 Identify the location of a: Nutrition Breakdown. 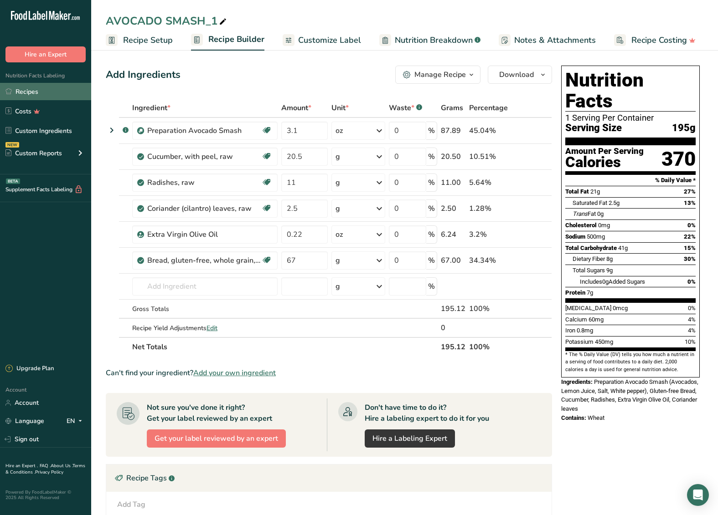
(430, 40).